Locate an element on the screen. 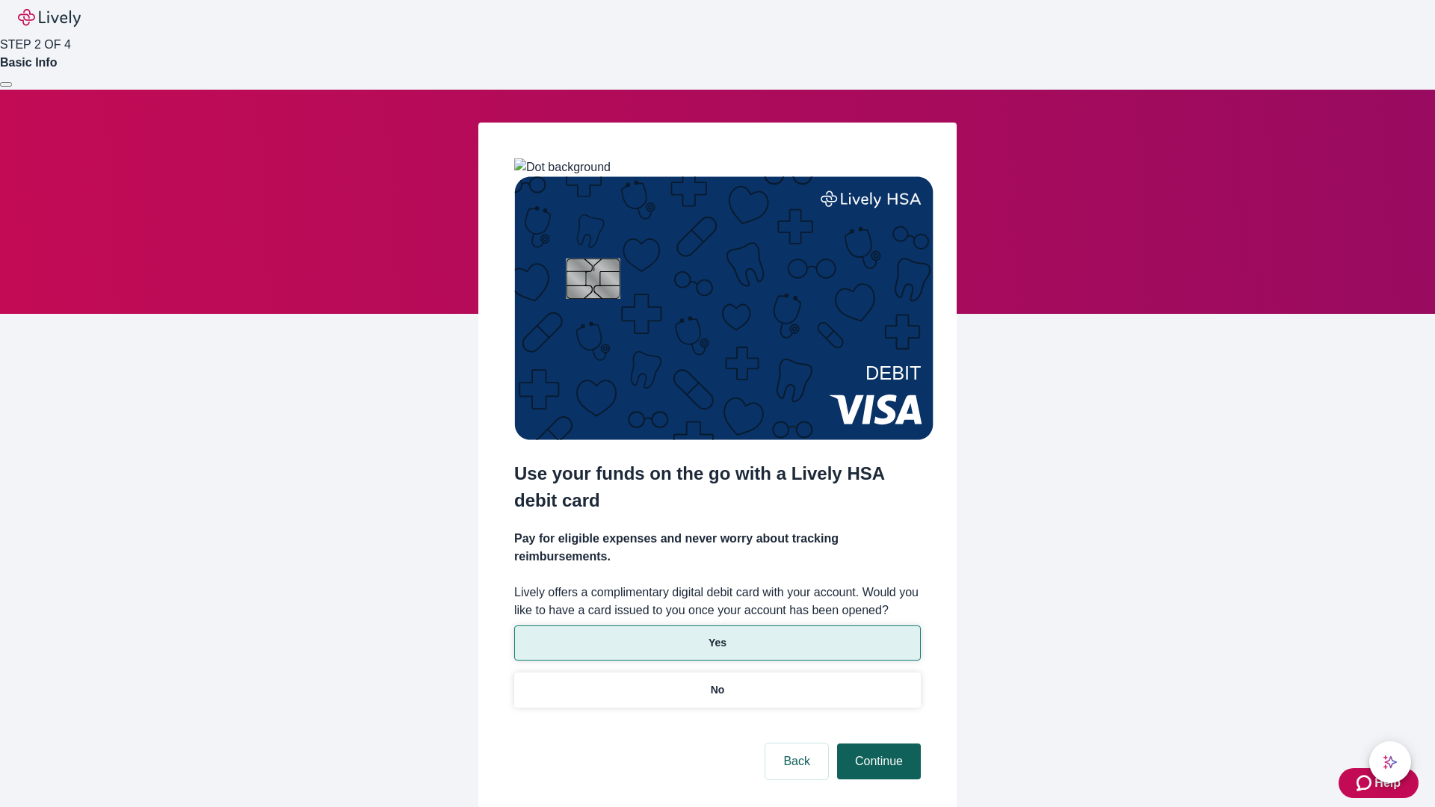  button: Back is located at coordinates (797, 762).